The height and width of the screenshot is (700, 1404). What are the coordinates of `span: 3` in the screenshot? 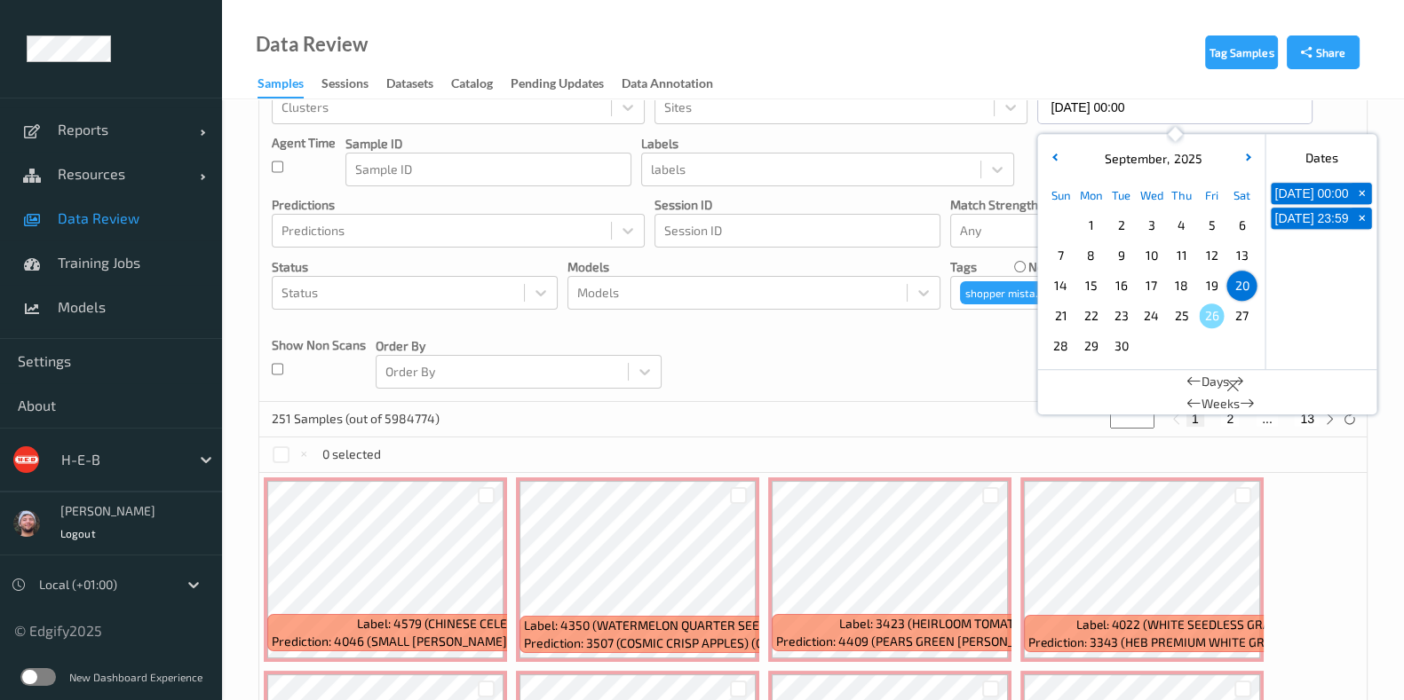 It's located at (1151, 226).